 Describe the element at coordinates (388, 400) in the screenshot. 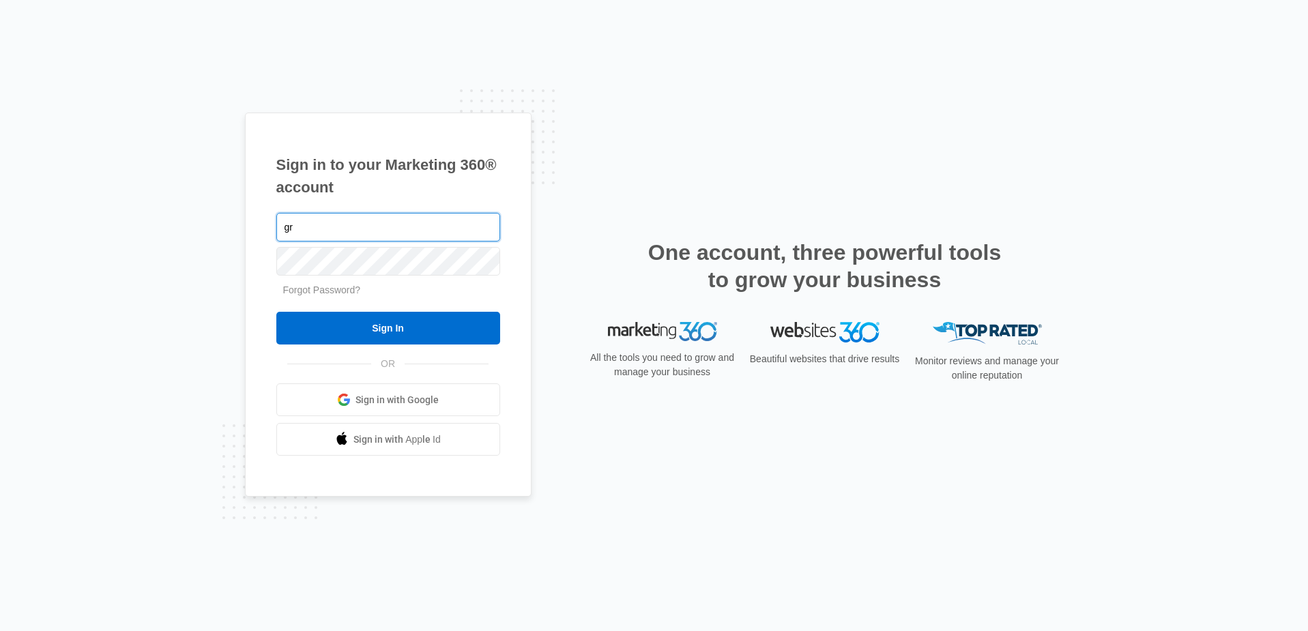

I see `a: Sign in with Google` at that location.